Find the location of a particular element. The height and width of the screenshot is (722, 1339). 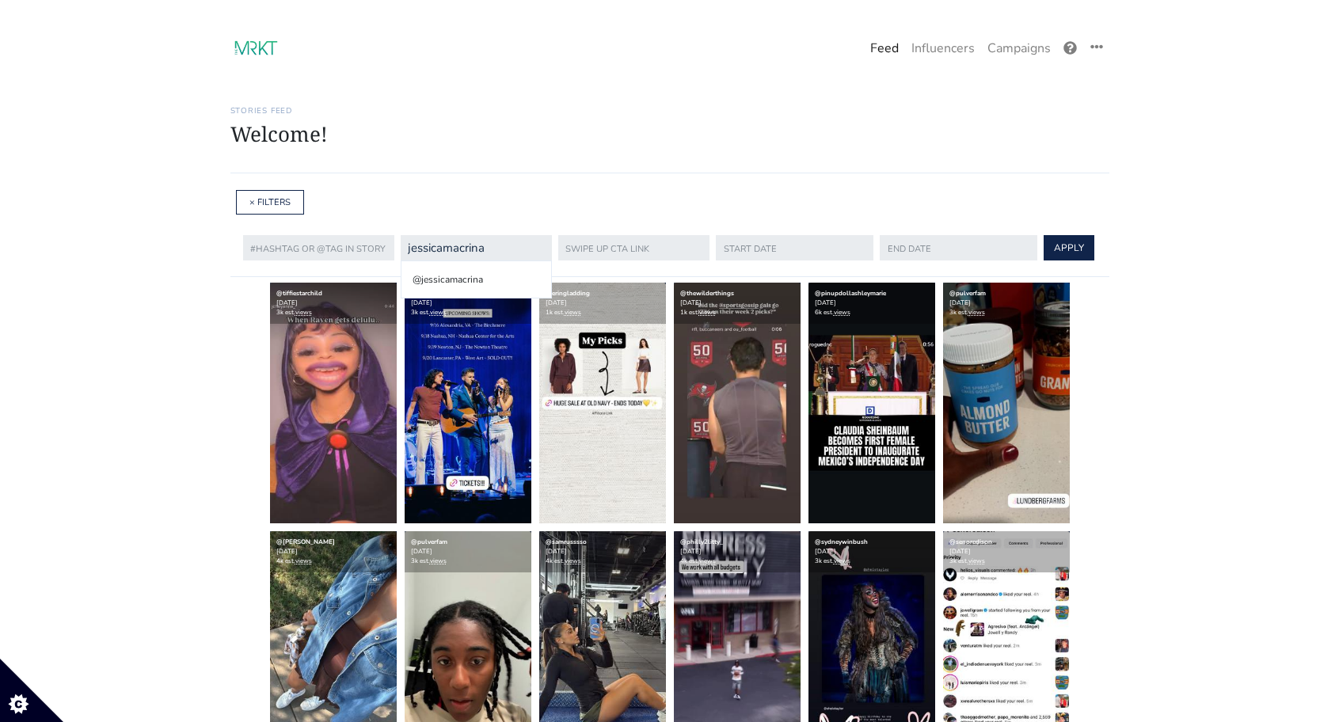

input: swipe up cta link is located at coordinates (633, 248).